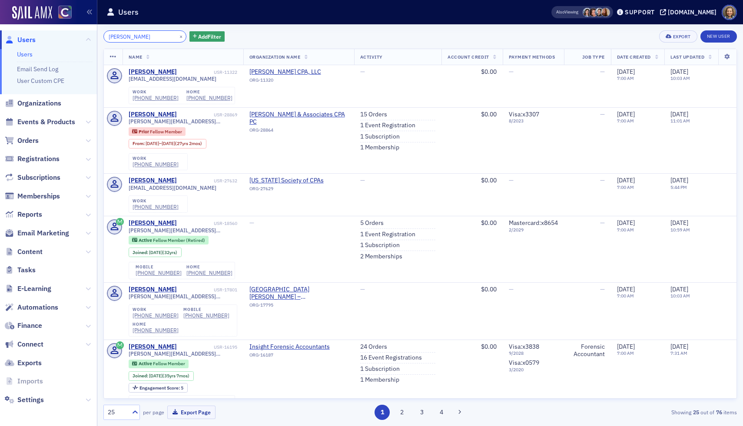  Describe the element at coordinates (679, 353) in the screenshot. I see `time: 7:31 AM` at that location.